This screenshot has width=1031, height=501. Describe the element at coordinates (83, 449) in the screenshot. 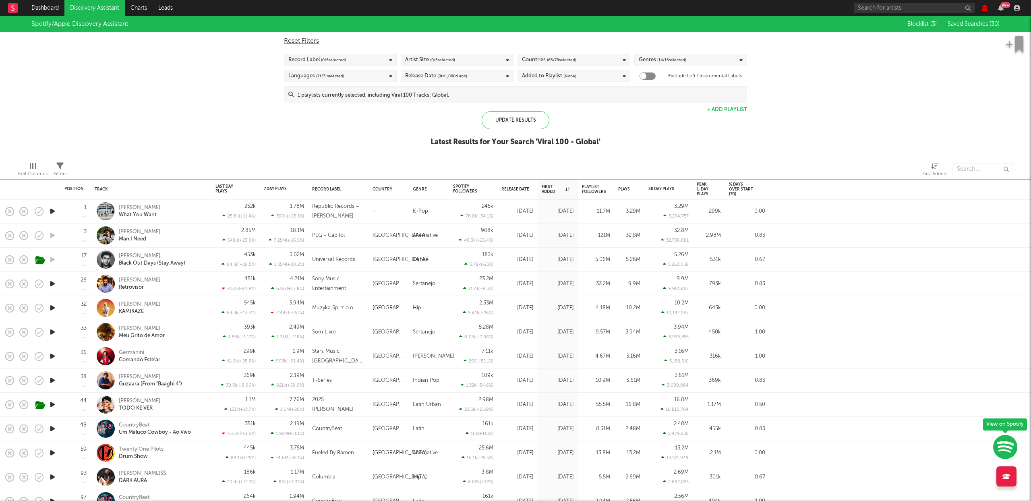

I see `div: 59` at that location.